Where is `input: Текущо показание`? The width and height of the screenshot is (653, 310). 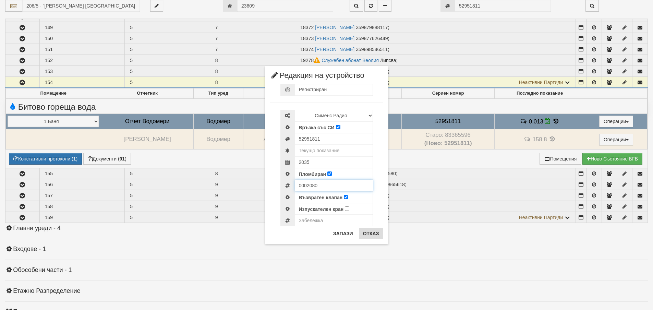 input: Текущо показание is located at coordinates (334, 151).